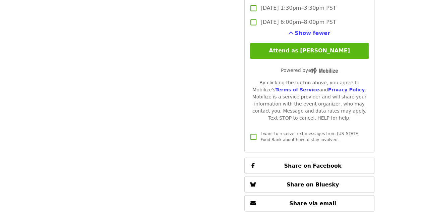  Describe the element at coordinates (312, 165) in the screenshot. I see `span: Share on Facebook` at that location.